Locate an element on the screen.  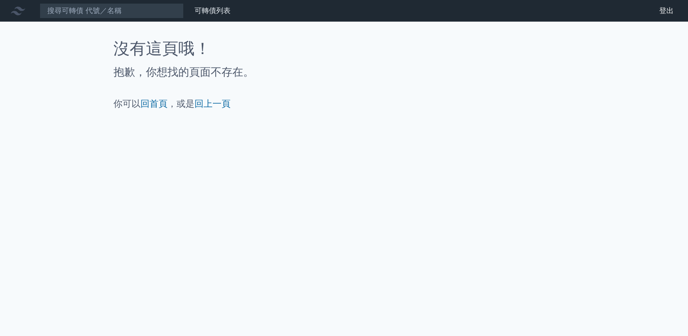
h1: 沒有這頁哦！ is located at coordinates (344, 49).